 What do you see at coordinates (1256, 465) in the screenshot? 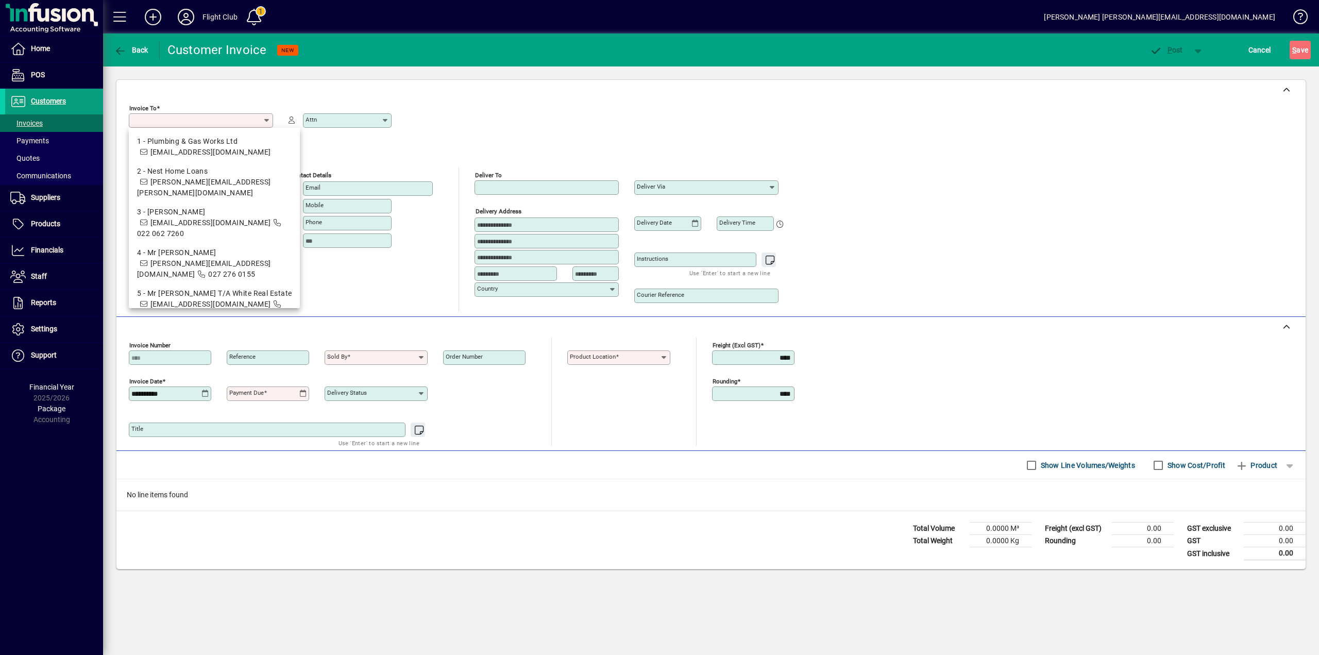
I see `span: Product` at bounding box center [1256, 465].